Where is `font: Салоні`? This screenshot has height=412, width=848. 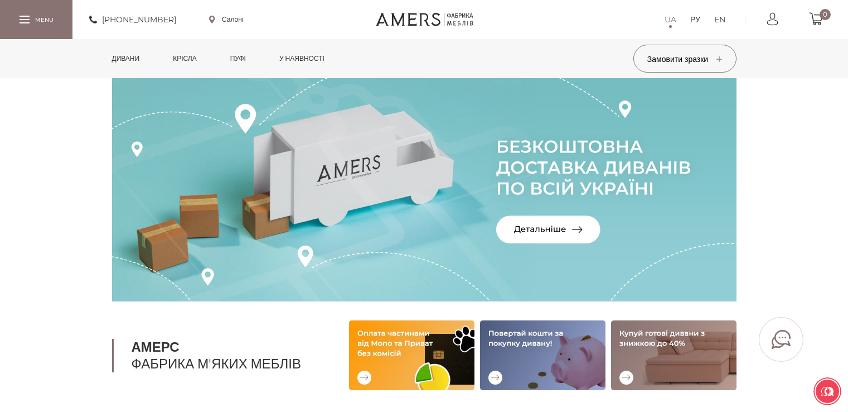 font: Салоні is located at coordinates (233, 19).